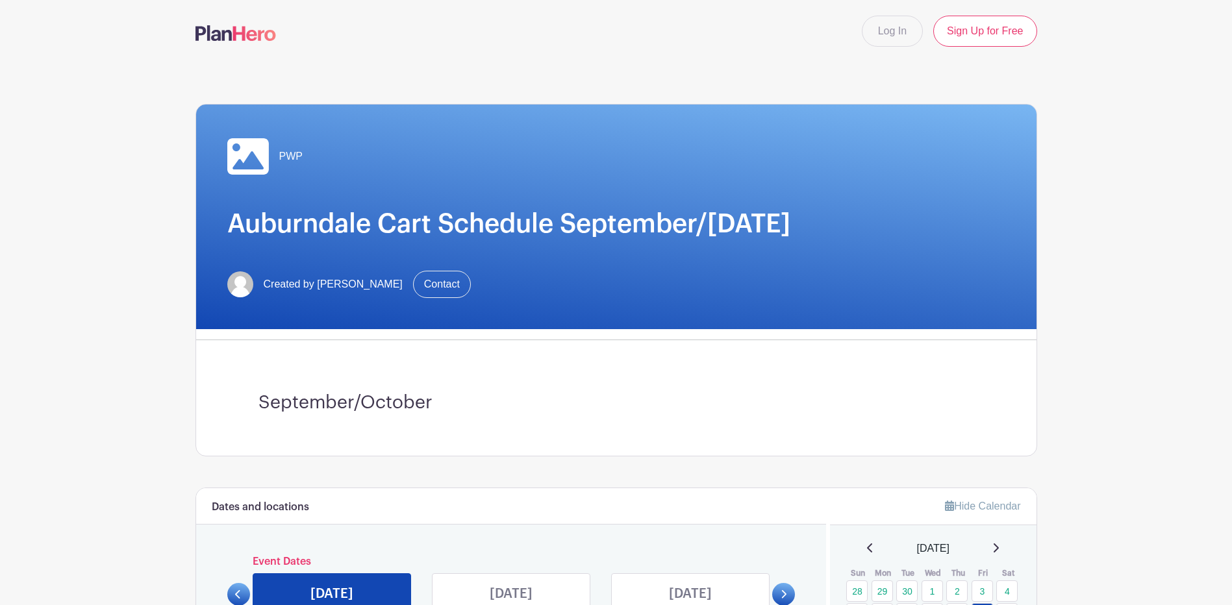  What do you see at coordinates (442, 284) in the screenshot?
I see `a: Contact` at bounding box center [442, 284].